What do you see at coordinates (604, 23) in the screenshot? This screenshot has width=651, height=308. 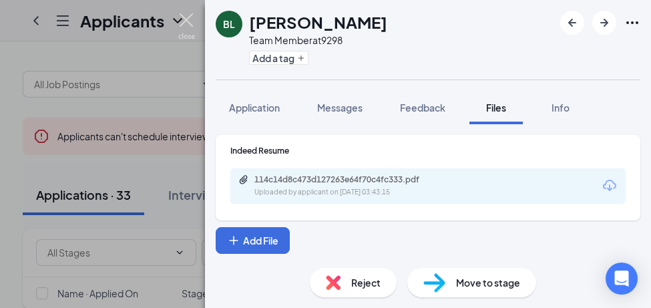 I see `button: ArrowRight` at bounding box center [604, 23].